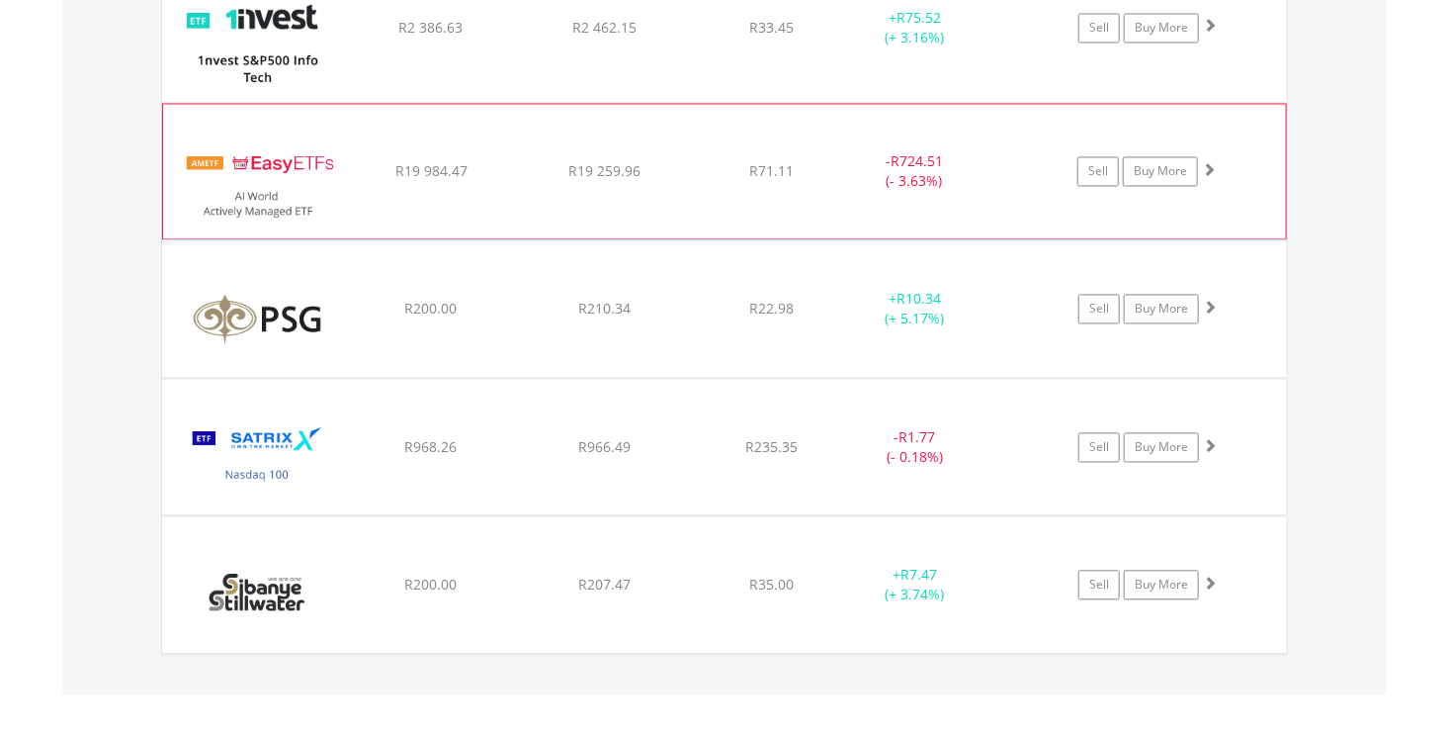 This screenshot has height=734, width=1449. Describe the element at coordinates (771, 28) in the screenshot. I see `span: R33.45` at that location.